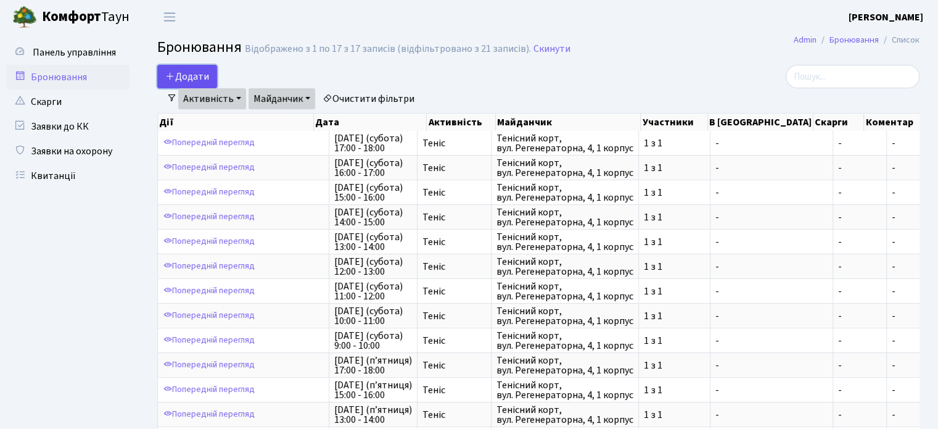 The image size is (938, 429). What do you see at coordinates (674, 122) in the screenshot?
I see `th: Участники` at bounding box center [674, 122].